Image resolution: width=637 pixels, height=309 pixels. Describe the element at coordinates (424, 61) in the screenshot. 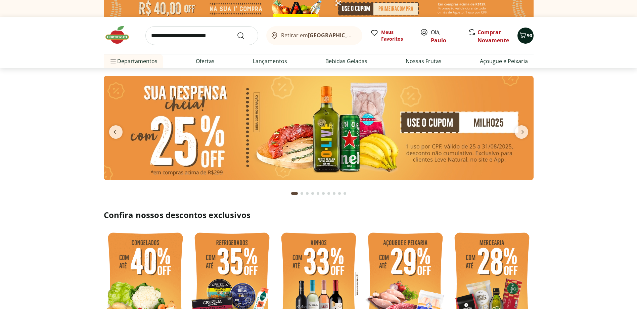

I see `a: Nossas Frutas` at that location.